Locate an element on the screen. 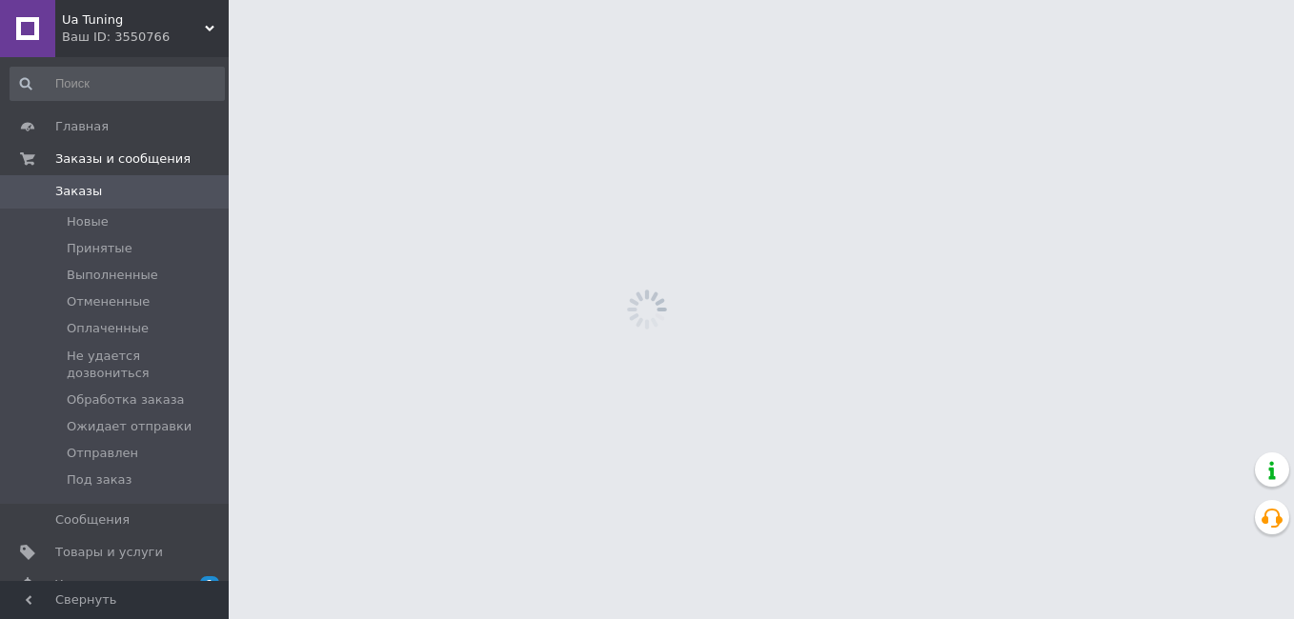 The width and height of the screenshot is (1294, 619). span: Принятые is located at coordinates (99, 249).